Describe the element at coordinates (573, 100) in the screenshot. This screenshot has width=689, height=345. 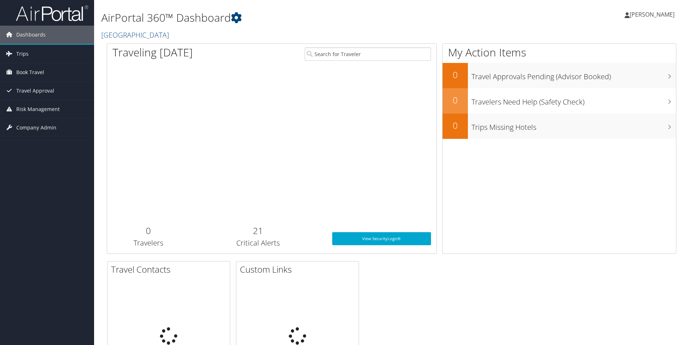
I see `h3: Travelers Need Help (Safety Check)` at that location.